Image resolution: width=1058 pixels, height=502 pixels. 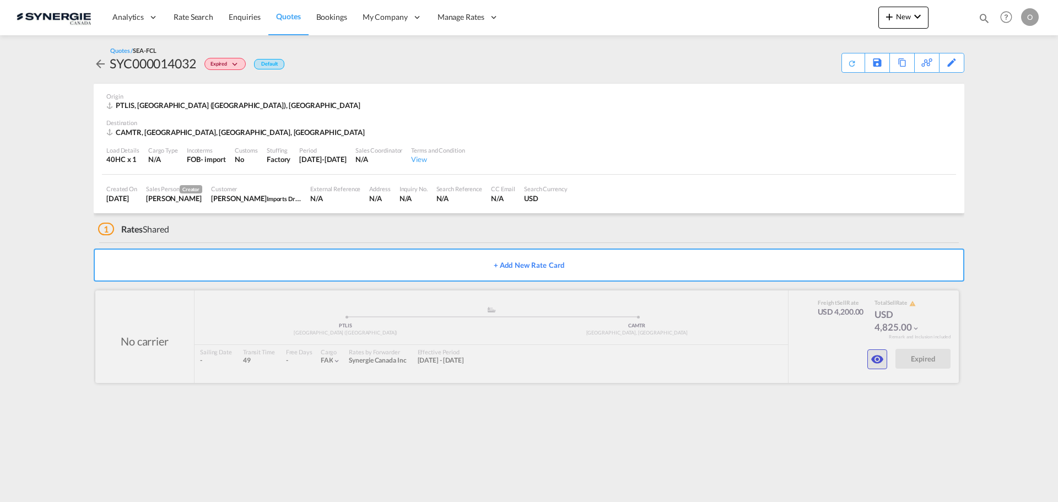 What do you see at coordinates (174, 189) in the screenshot?
I see `div: Sales Person` at bounding box center [174, 189].